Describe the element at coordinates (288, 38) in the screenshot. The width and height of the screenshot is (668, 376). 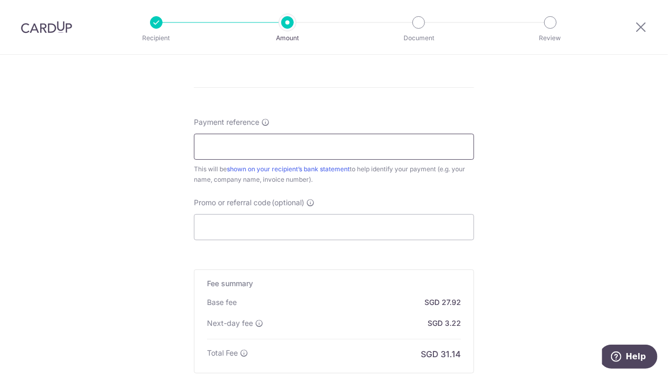
I see `p: Amount` at that location.